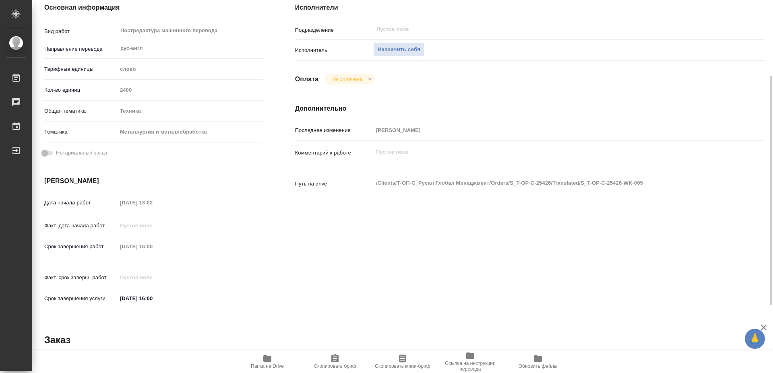 The width and height of the screenshot is (773, 373). Describe the element at coordinates (334, 184) in the screenshot. I see `p: Путь на drive` at that location.